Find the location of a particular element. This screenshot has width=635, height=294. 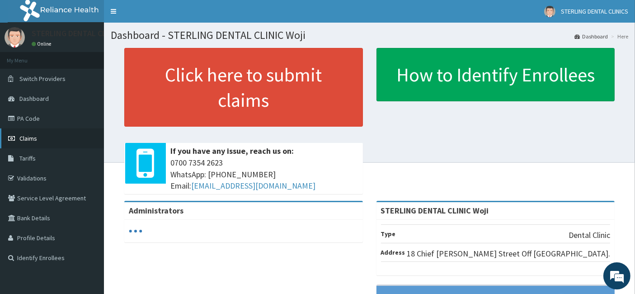

b: Address is located at coordinates (393, 252).